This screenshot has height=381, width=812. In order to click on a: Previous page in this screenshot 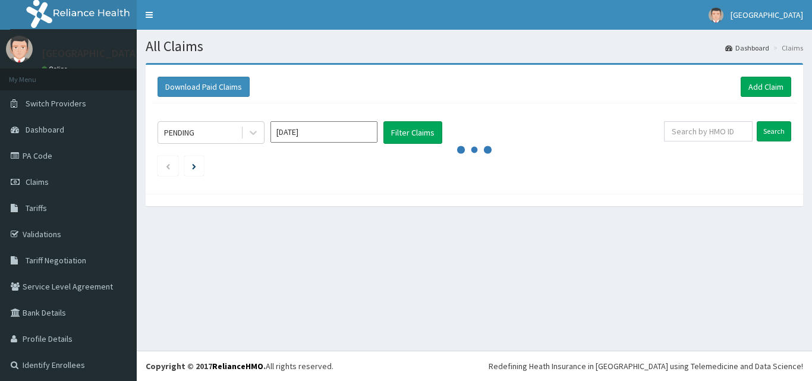, I will do `click(168, 166)`.